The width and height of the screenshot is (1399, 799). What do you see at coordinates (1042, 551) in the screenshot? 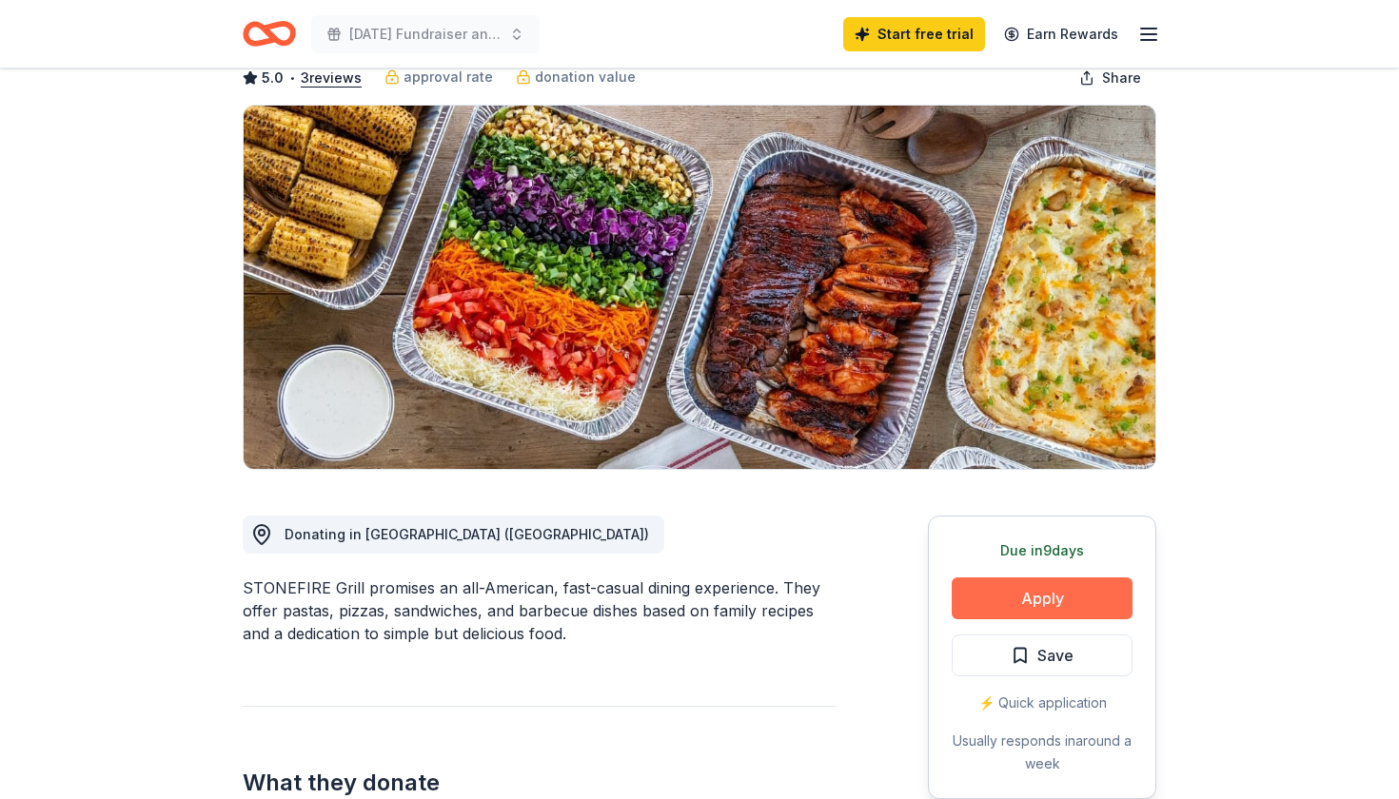
I see `div: Due in 9 days` at bounding box center [1042, 551].